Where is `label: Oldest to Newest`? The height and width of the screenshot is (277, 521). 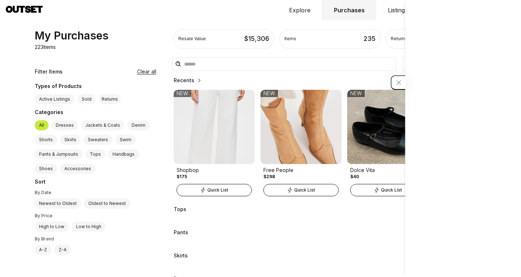 label: Oldest to Newest is located at coordinates (107, 203).